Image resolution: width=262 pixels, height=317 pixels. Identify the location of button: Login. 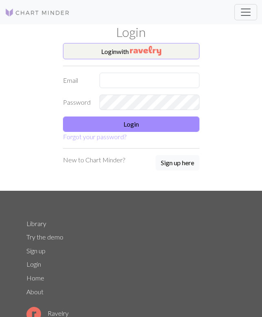
(131, 124).